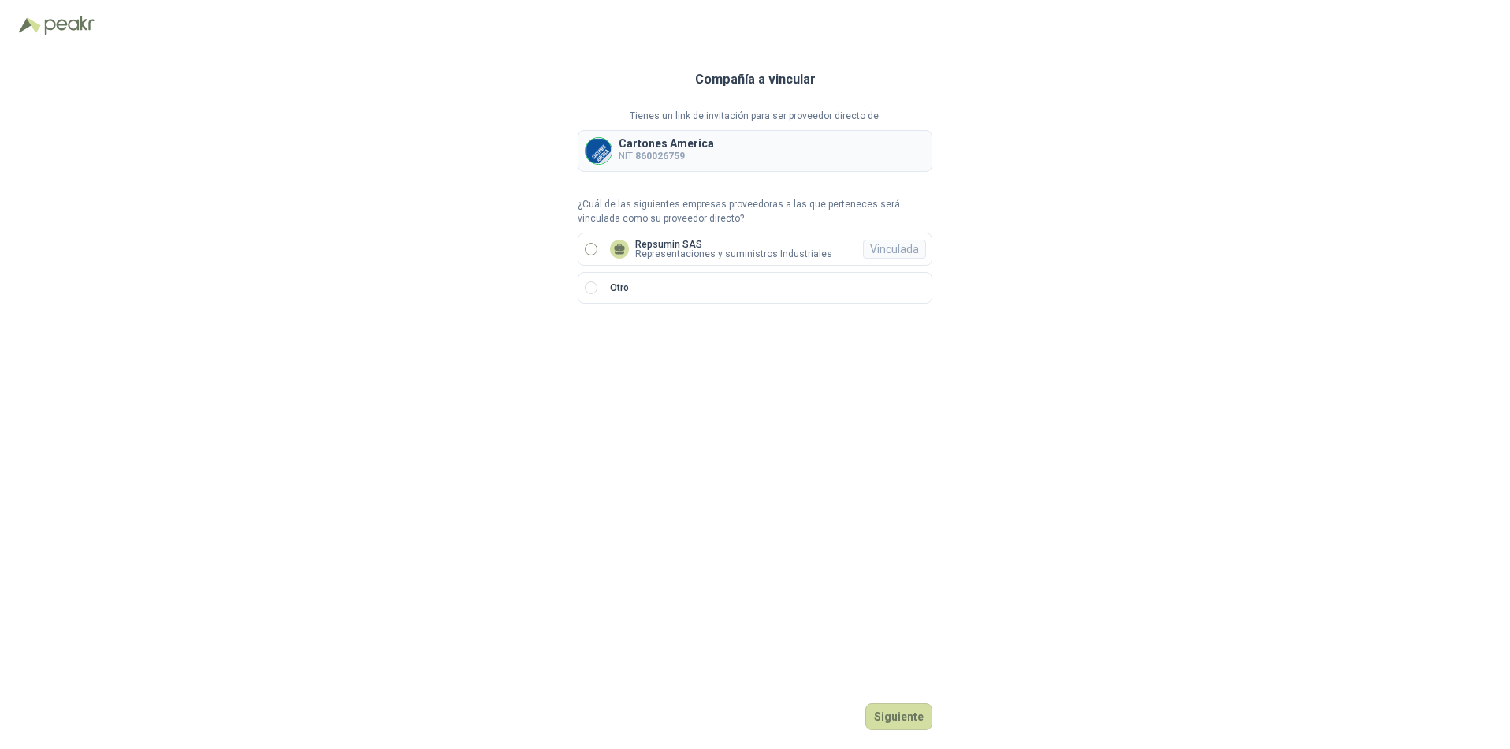  What do you see at coordinates (69, 25) in the screenshot?
I see `img: Peakr` at bounding box center [69, 25].